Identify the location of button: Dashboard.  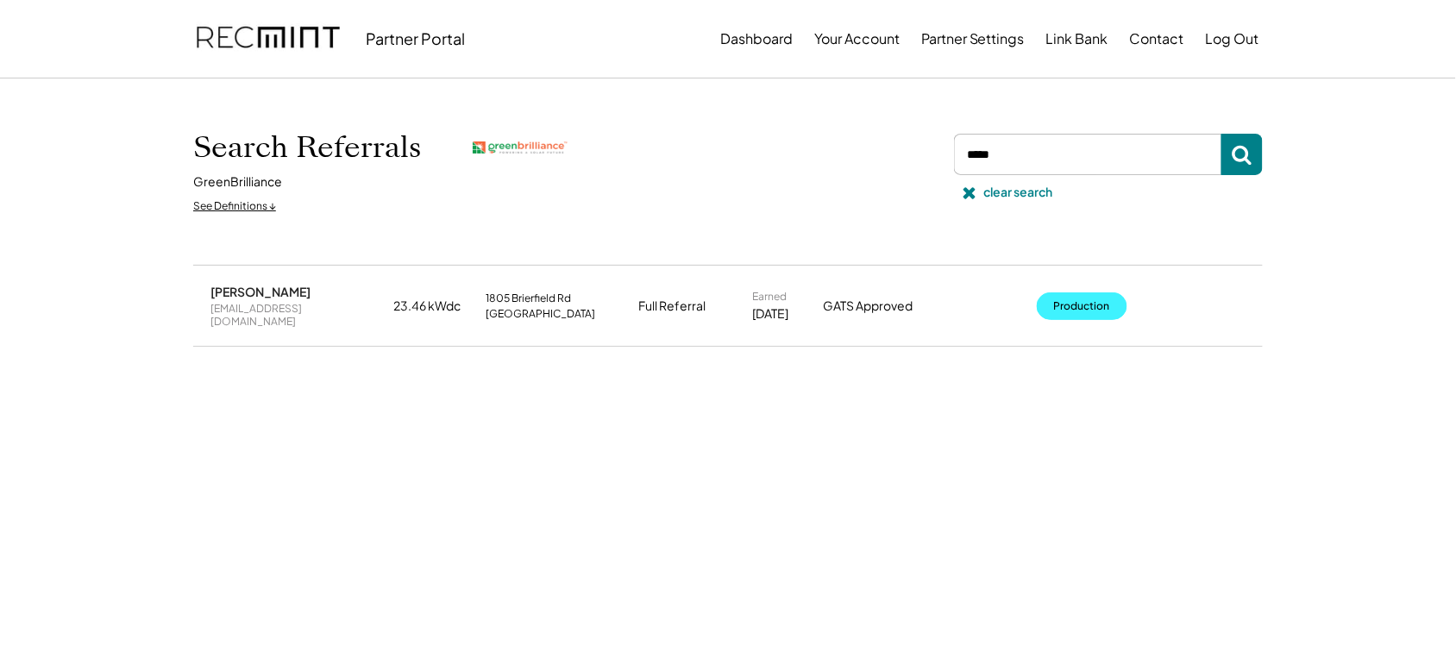
(757, 39).